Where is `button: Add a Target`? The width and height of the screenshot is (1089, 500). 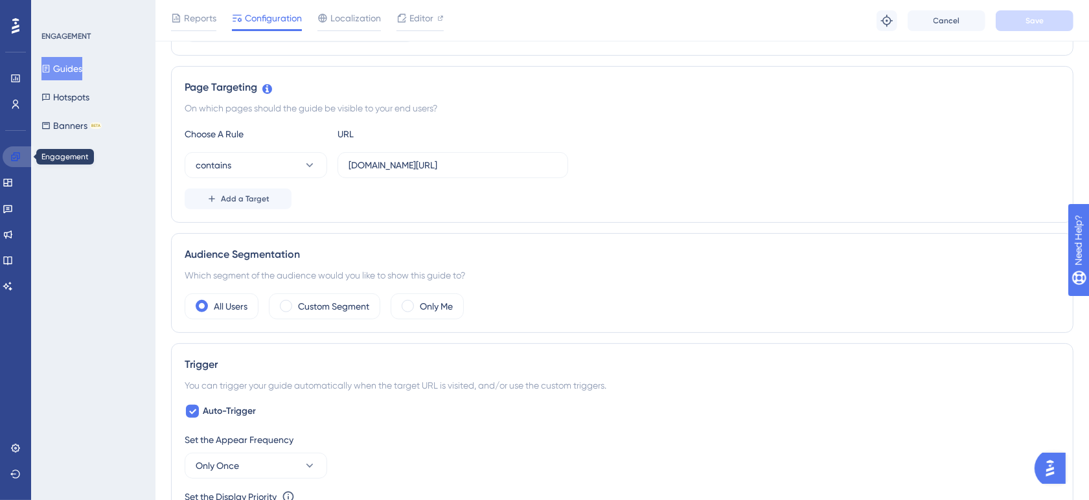
button: Add a Target is located at coordinates (238, 199).